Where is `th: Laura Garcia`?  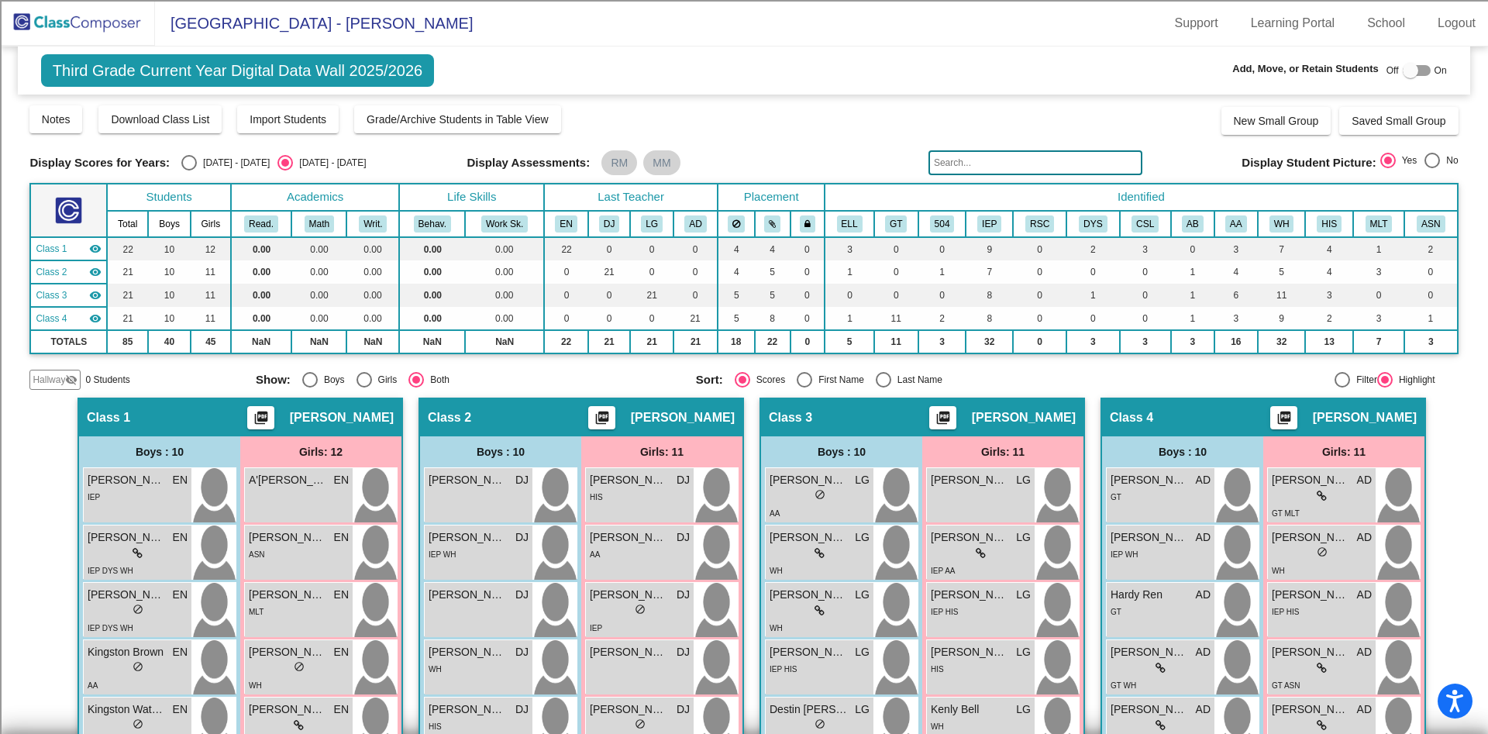 th: Laura Garcia is located at coordinates (652, 224).